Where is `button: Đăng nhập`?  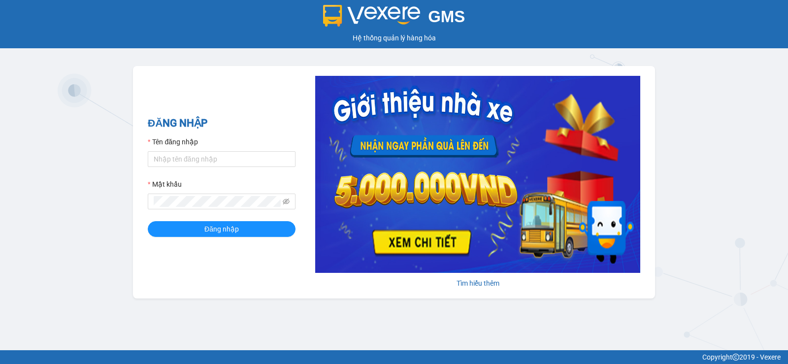
button: Đăng nhập is located at coordinates (222, 229).